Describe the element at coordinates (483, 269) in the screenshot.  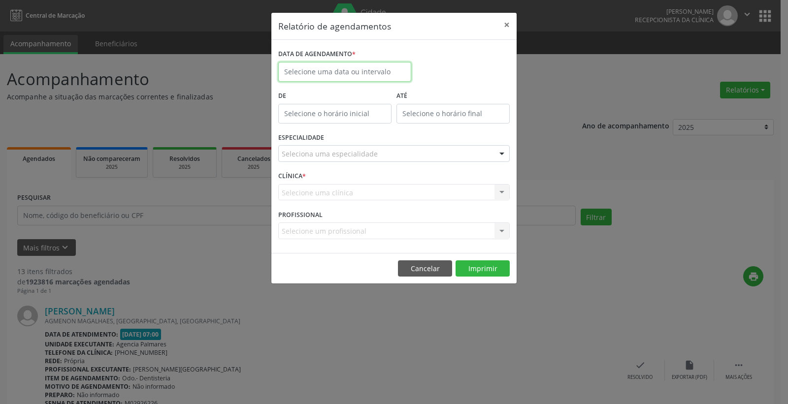
I see `button: Imprimir` at that location.